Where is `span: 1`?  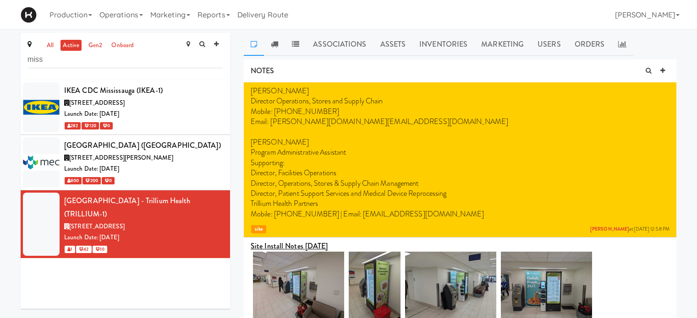
span: 1 is located at coordinates (70, 250).